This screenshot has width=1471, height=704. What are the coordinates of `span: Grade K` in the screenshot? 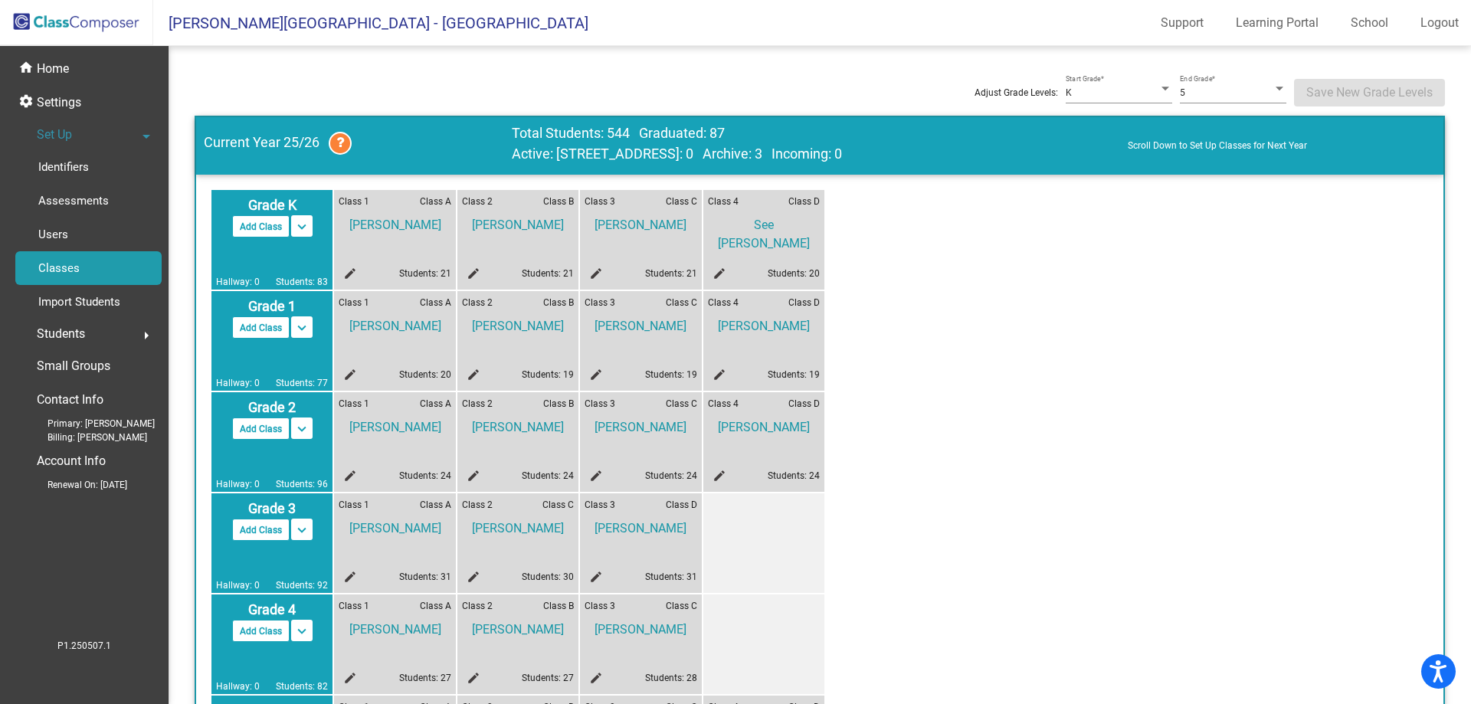 It's located at (272, 205).